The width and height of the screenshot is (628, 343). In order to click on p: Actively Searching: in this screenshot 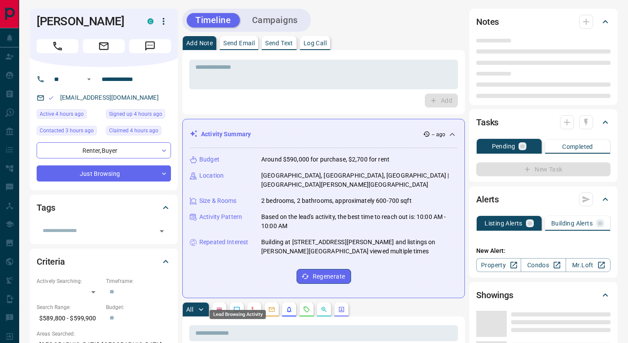, I will do `click(69, 282)`.